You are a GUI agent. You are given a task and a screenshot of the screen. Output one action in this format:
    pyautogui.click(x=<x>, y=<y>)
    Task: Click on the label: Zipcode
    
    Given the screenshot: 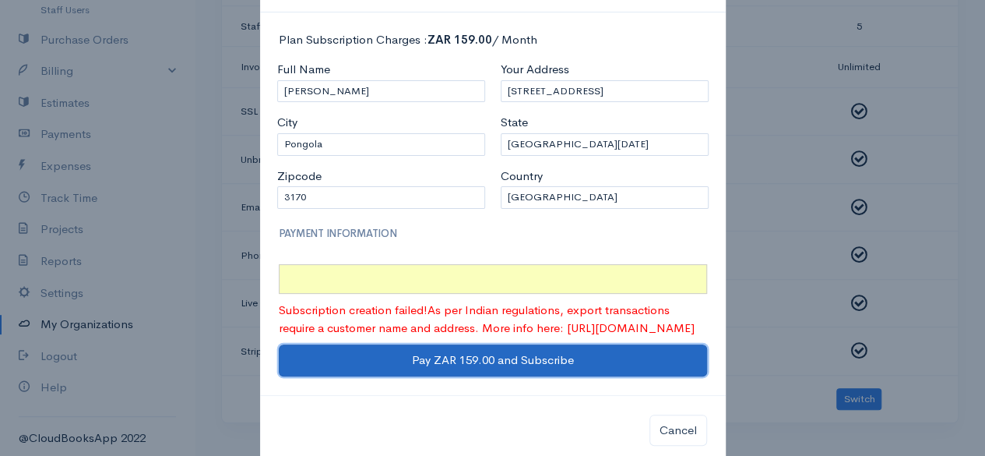 What is the action you would take?
    pyautogui.click(x=299, y=176)
    